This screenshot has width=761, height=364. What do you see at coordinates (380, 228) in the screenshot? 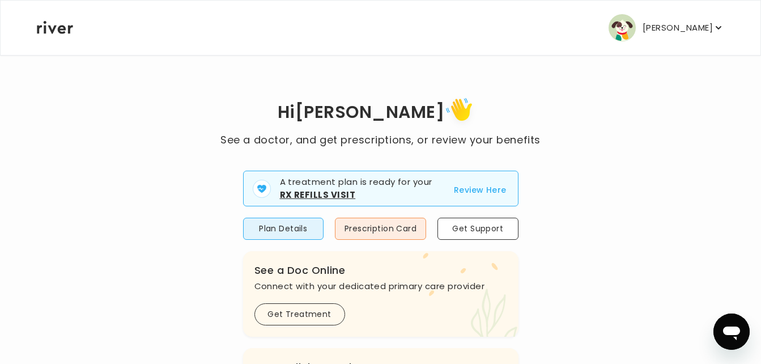
I see `button: Prescription Card` at bounding box center [380, 228].